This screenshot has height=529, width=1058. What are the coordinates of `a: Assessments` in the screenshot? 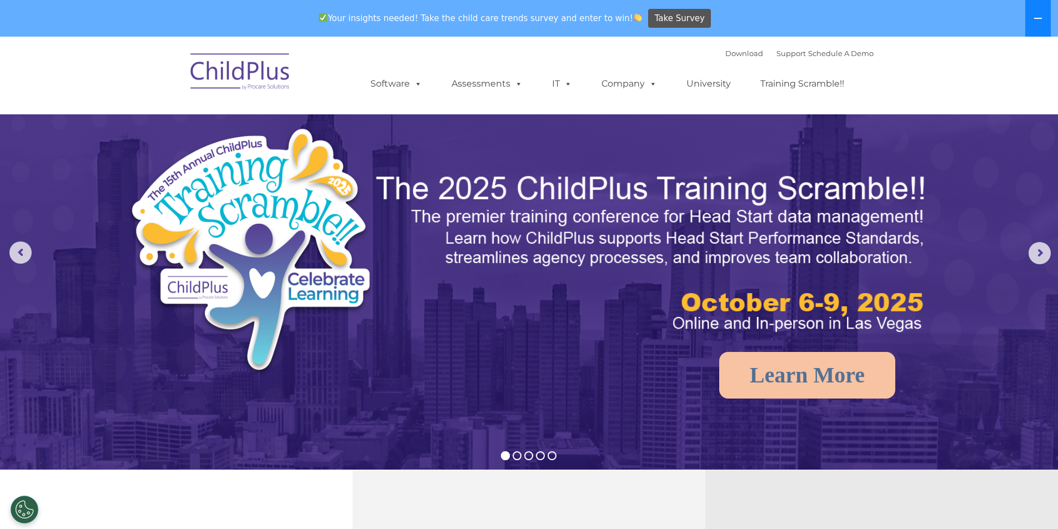 It's located at (487, 84).